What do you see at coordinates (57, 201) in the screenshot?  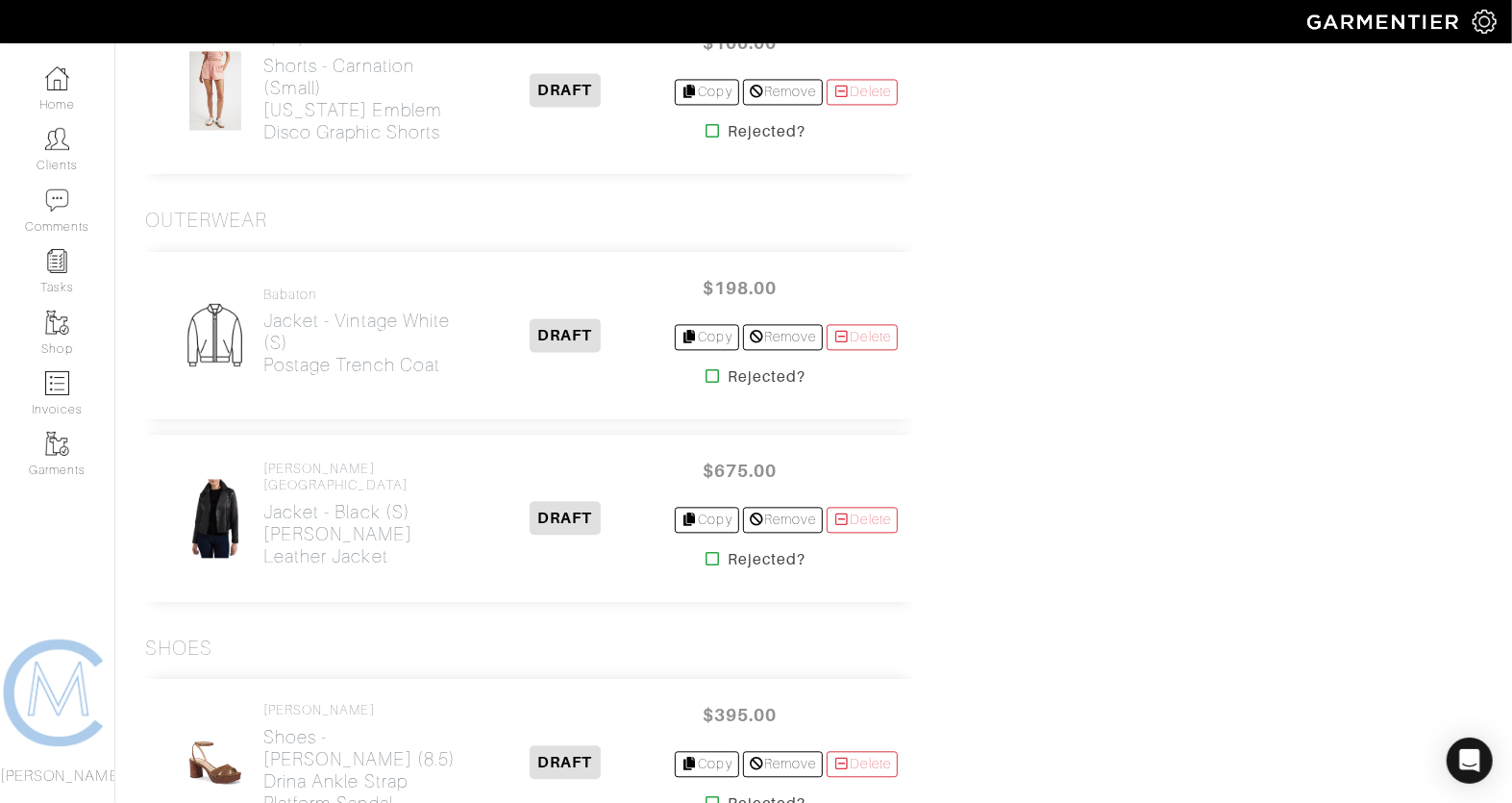 I see `img: comment-icon-a0a6a9ef722e966f86d9cbdc48e553b5cf19dbc54f86b18d962a5391bc8f6eb6.png` at bounding box center [57, 201].